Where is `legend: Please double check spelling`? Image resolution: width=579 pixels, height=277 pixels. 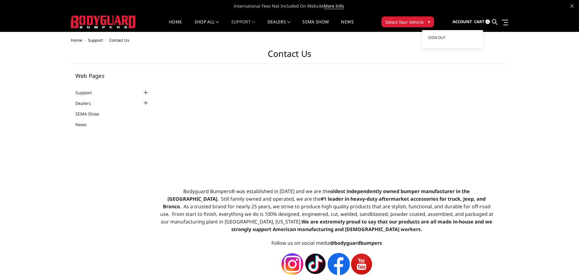 legend: Please double check spelling is located at coordinates (252, 34).